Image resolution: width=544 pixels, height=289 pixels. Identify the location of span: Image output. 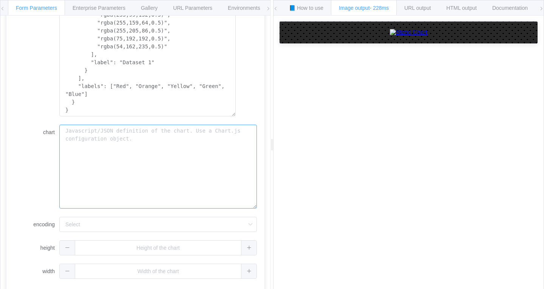
(364, 8).